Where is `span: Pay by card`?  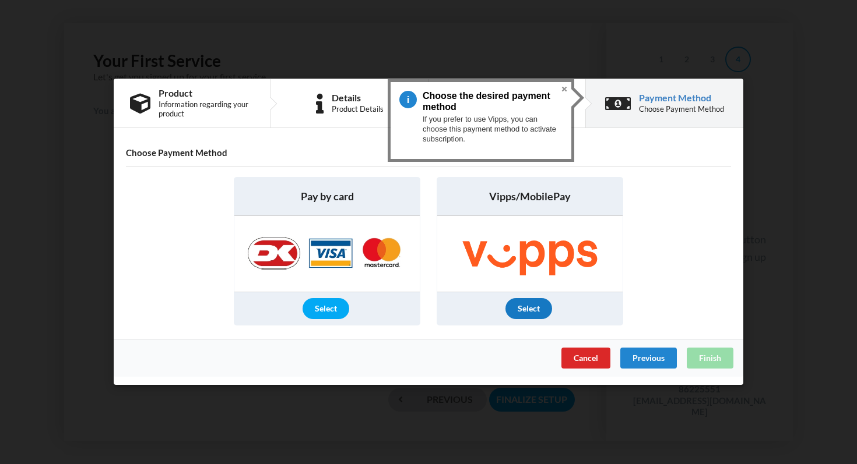 span: Pay by card is located at coordinates (327, 197).